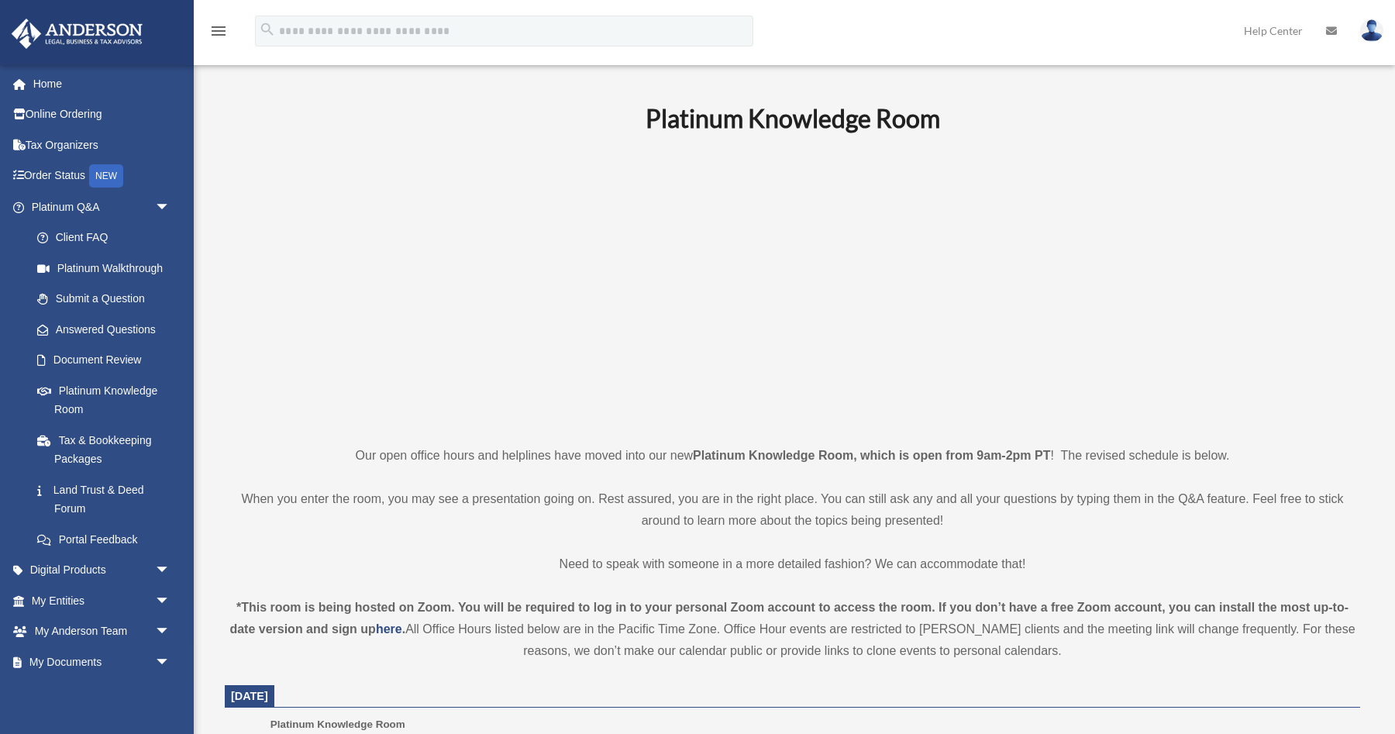 This screenshot has height=734, width=1395. I want to click on a: Digital Productsarrow_drop_down, so click(102, 570).